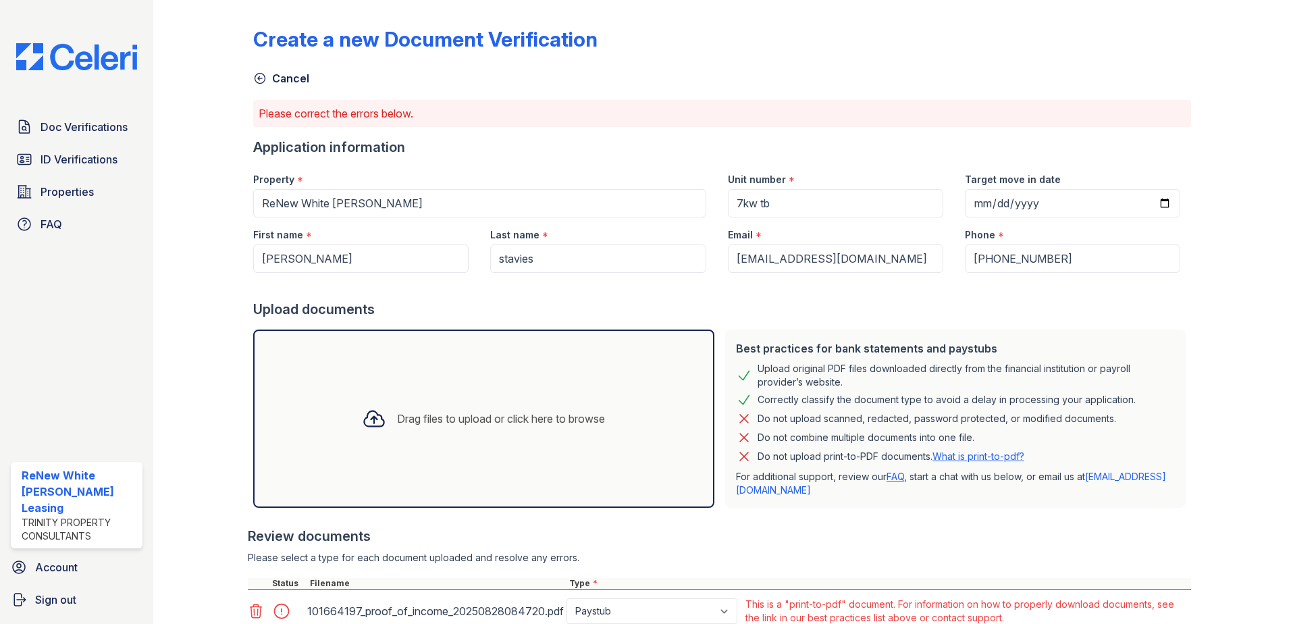  Describe the element at coordinates (76, 600) in the screenshot. I see `a: Sign out` at that location.